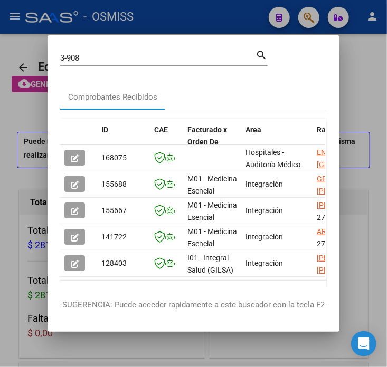 This screenshot has height=367, width=387. What do you see at coordinates (207, 136) in the screenshot?
I see `span: Facturado x Orden De` at bounding box center [207, 136].